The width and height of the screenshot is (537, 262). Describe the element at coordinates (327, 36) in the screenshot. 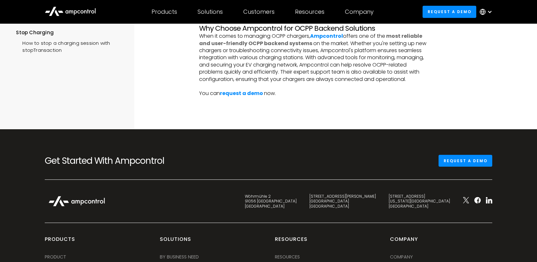

I see `strong: Ampcontrol` at that location.